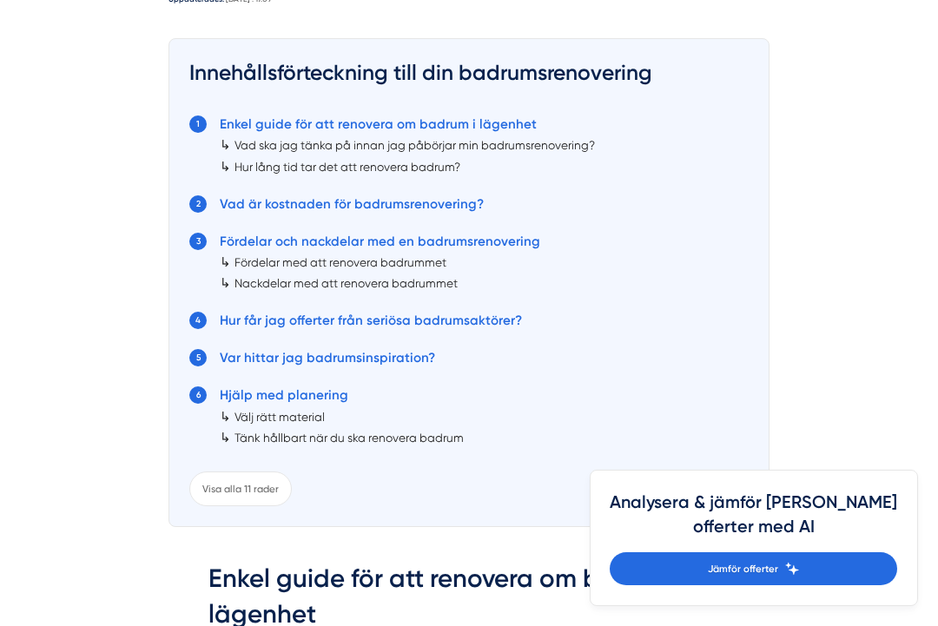 Image resolution: width=938 pixels, height=626 pixels. Describe the element at coordinates (378, 124) in the screenshot. I see `a: Enkel guide för att renovera om badrum i lägenhet` at that location.